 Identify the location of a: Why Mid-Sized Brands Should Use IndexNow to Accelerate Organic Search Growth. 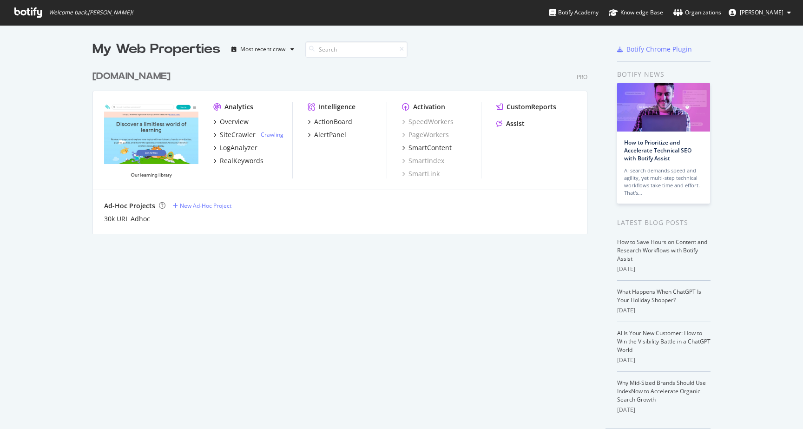
(662, 391).